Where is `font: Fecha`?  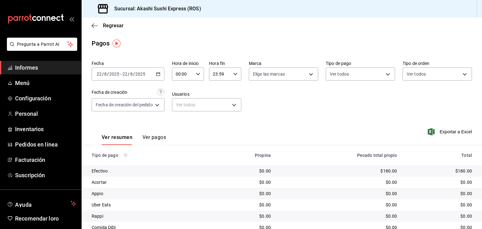 font: Fecha is located at coordinates (98, 63).